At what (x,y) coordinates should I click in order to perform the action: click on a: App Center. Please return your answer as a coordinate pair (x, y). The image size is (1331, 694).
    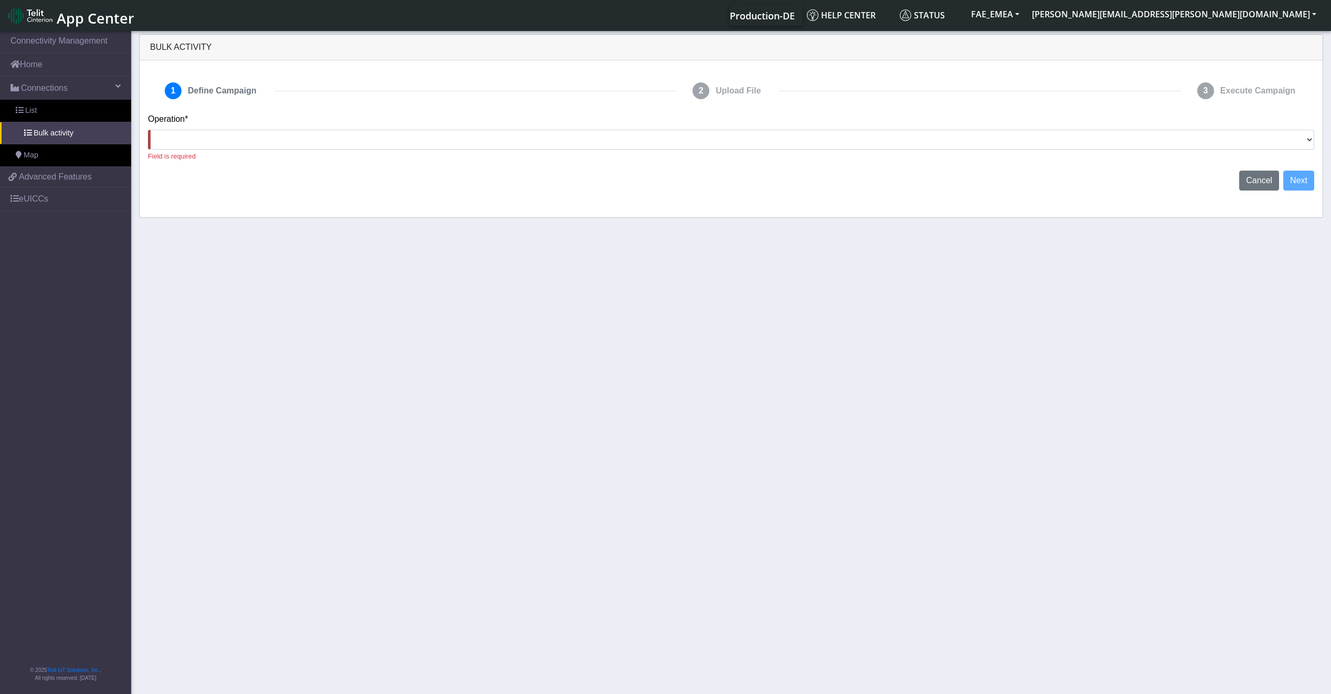
    Looking at the image, I should click on (70, 15).